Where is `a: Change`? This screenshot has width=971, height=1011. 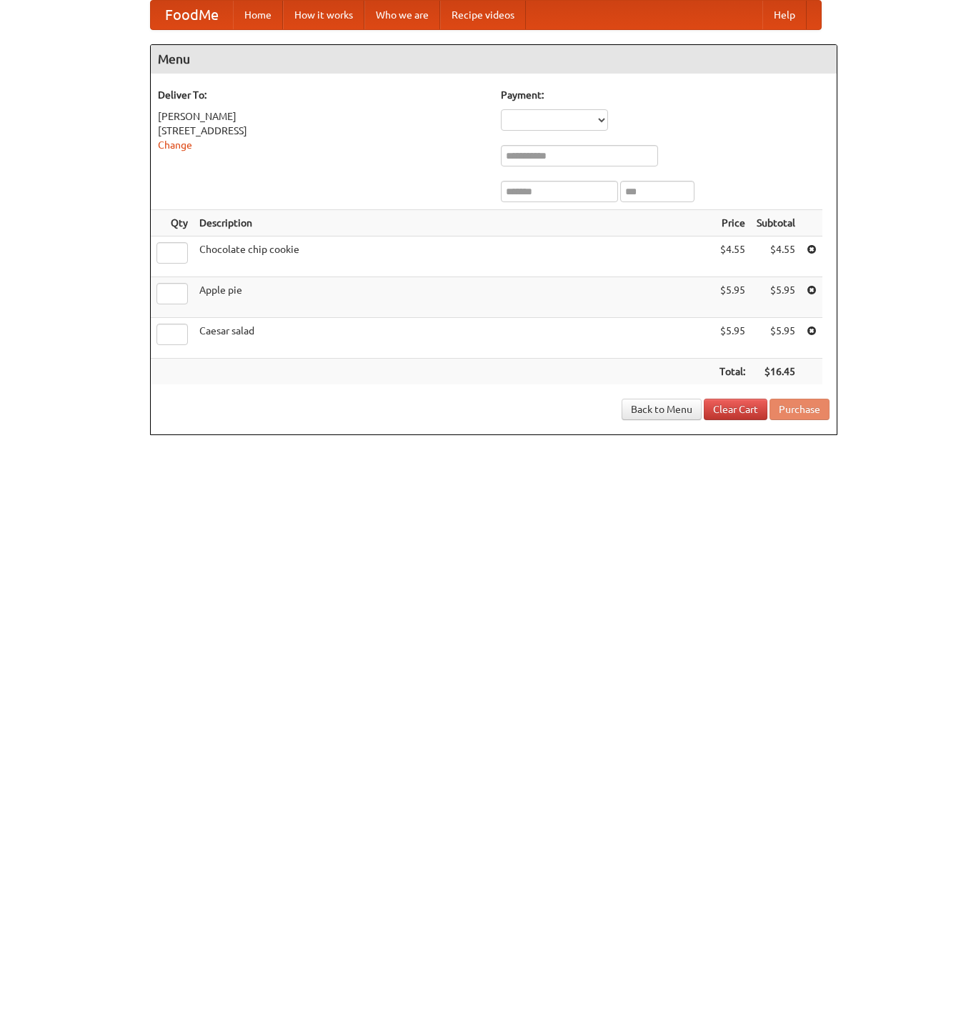 a: Change is located at coordinates (175, 145).